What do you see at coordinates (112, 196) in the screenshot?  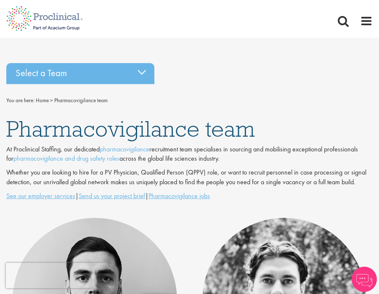 I see `a: Send us your project brief` at bounding box center [112, 196].